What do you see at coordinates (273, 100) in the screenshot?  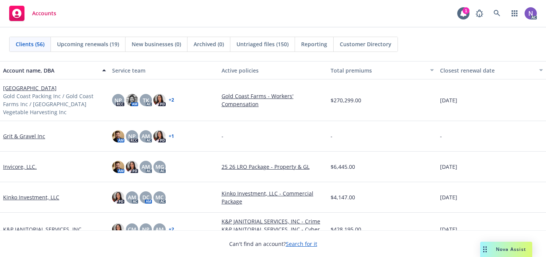 I see `a: Gold Coast Farms - Workers' Compensation` at bounding box center [273, 100].